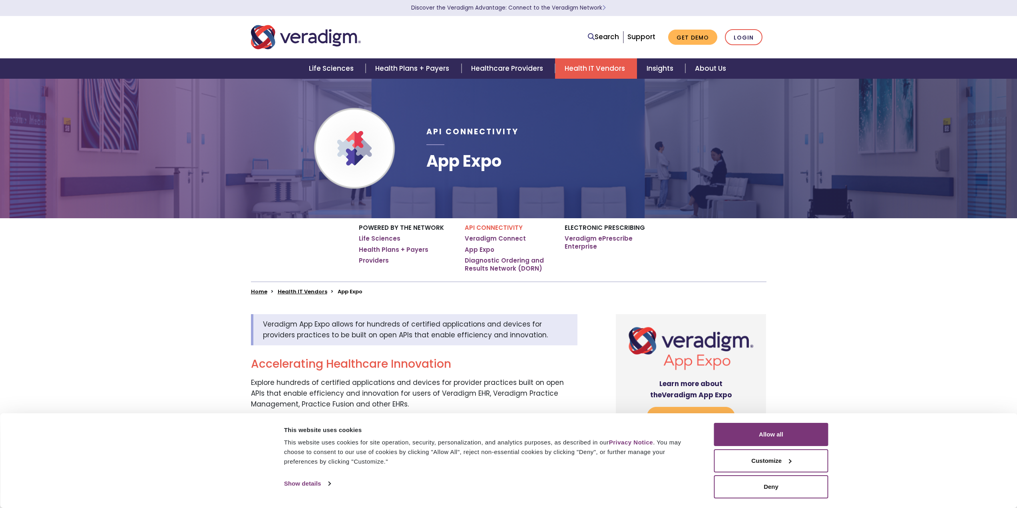 The width and height of the screenshot is (1017, 508). I want to click on a: Get Demo, so click(693, 37).